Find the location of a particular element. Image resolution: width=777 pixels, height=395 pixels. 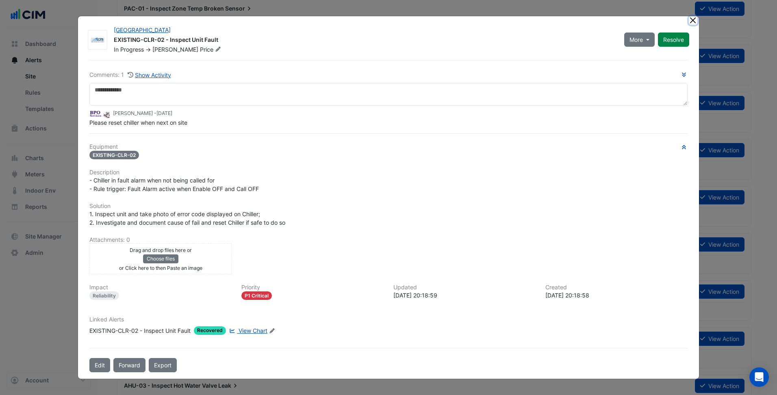

button: Edit is located at coordinates (100, 365).